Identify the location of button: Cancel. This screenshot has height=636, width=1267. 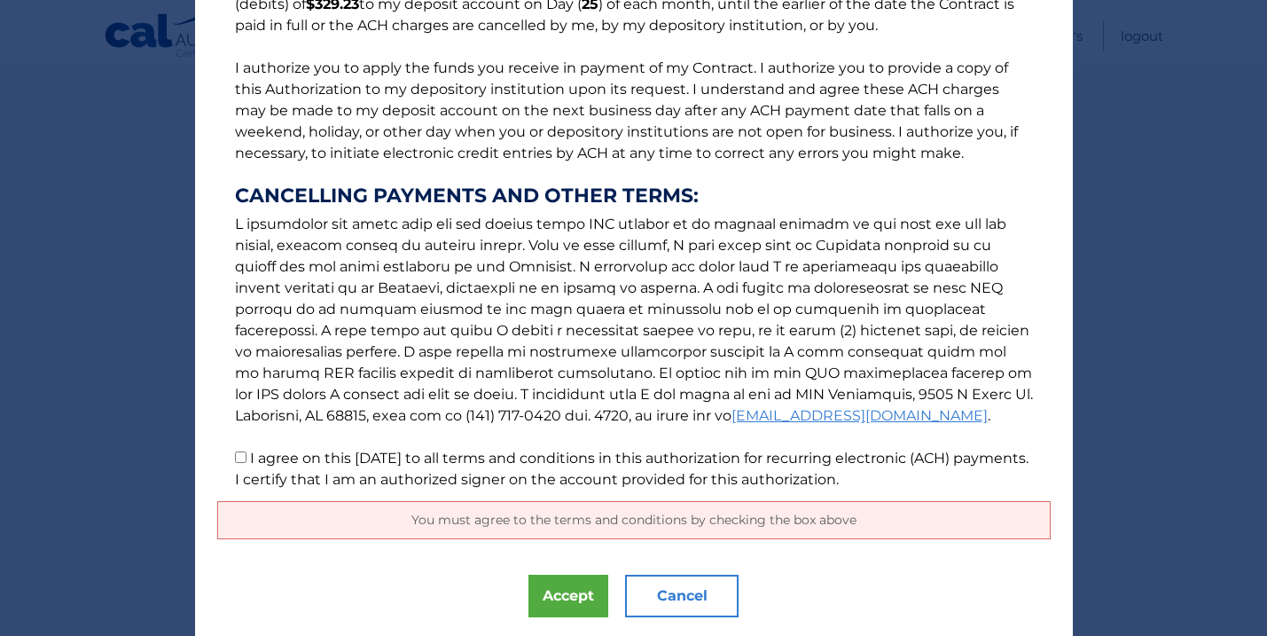
(682, 596).